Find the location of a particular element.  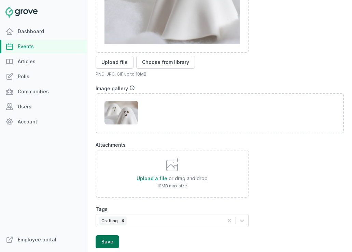

img: Grove is located at coordinates (22, 12).